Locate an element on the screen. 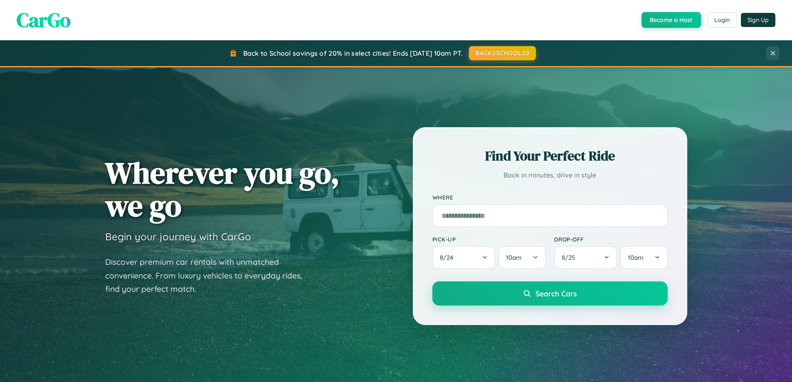 This screenshot has width=792, height=382. button: BACK2SCHOOL20 is located at coordinates (502, 53).